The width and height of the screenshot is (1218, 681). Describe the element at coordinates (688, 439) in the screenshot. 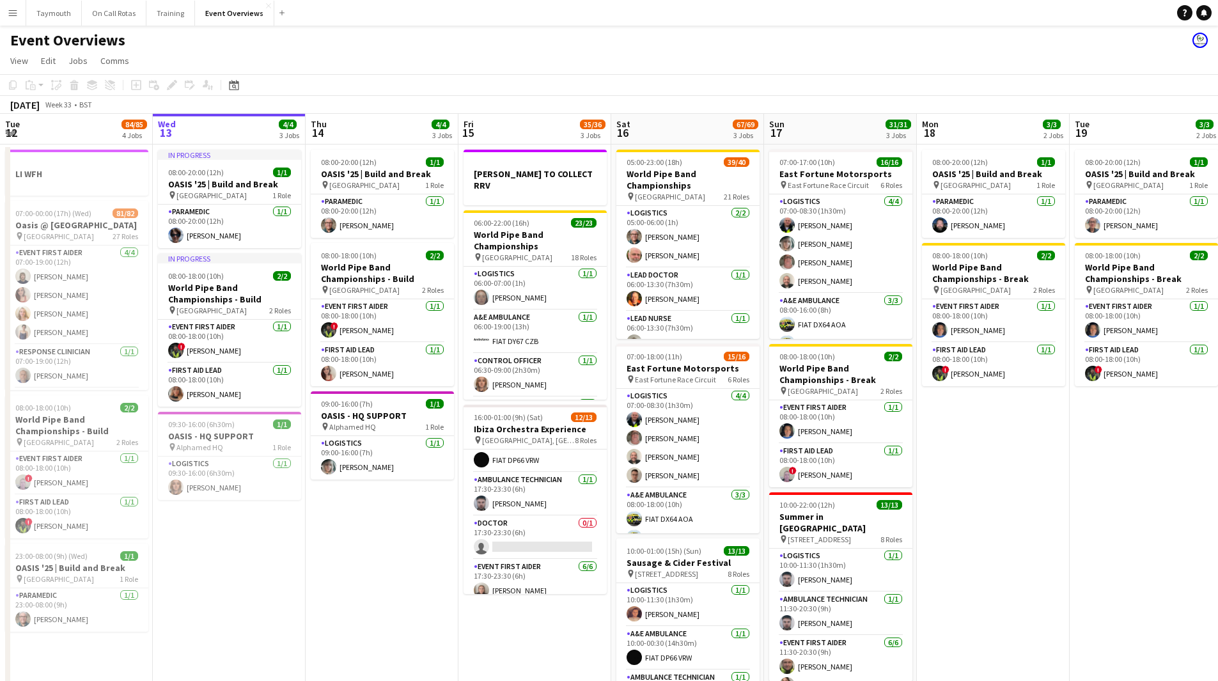

I see `app-job-card: 07:00-18:00 (11h)15/16East Fortune Motorsports East Fortune Race Circuit6 RolesLogistics4/407:00-...` at that location.